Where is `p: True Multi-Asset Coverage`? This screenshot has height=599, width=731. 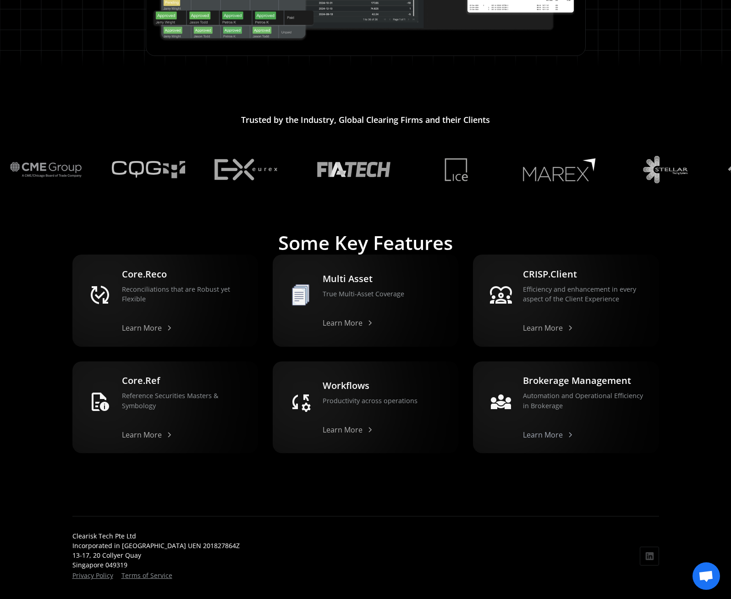
p: True Multi-Asset Coverage is located at coordinates (364, 294).